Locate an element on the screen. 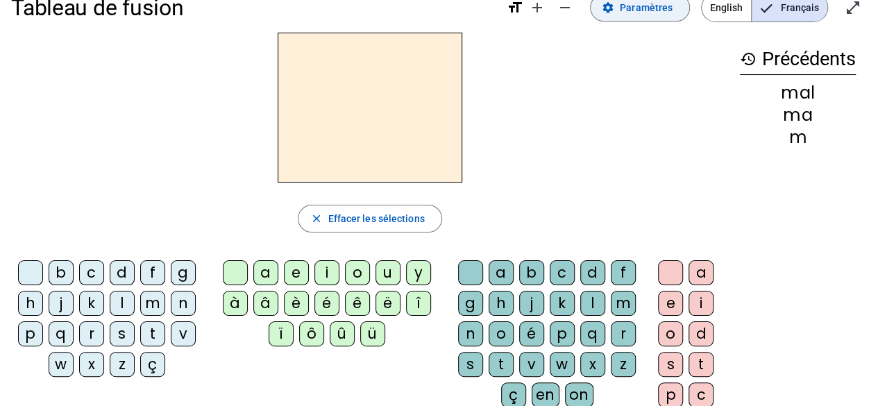 This screenshot has width=878, height=406. mat-icon: history is located at coordinates (748, 59).